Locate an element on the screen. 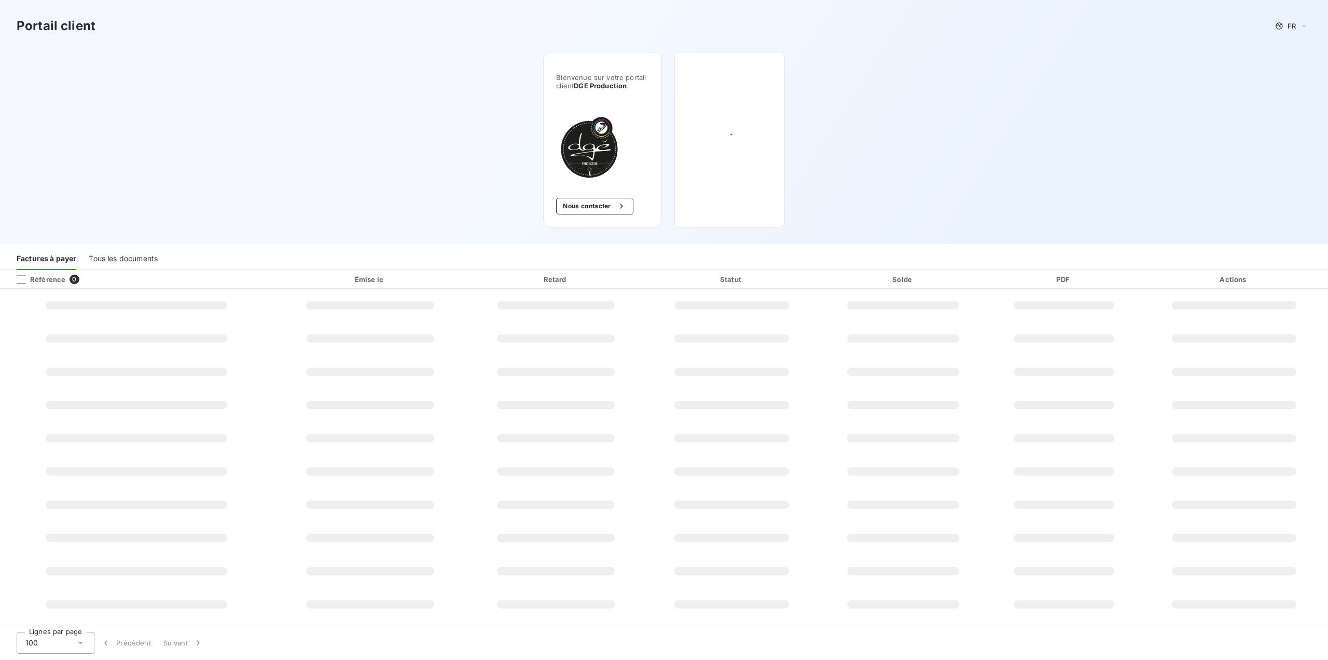 Image resolution: width=1328 pixels, height=660 pixels. button: Suivant is located at coordinates (183, 642).